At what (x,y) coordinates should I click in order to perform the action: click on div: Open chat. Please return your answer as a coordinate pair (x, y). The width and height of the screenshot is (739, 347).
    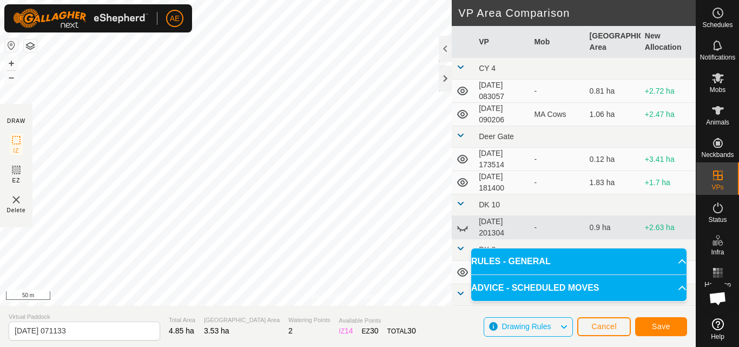
    Looking at the image, I should click on (718, 298).